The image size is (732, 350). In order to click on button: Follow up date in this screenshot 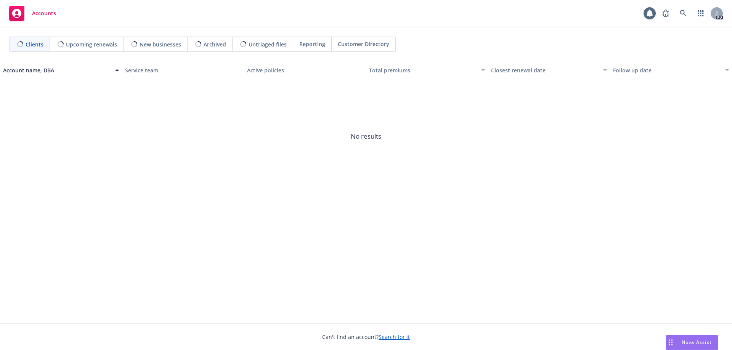, I will do `click(671, 70)`.